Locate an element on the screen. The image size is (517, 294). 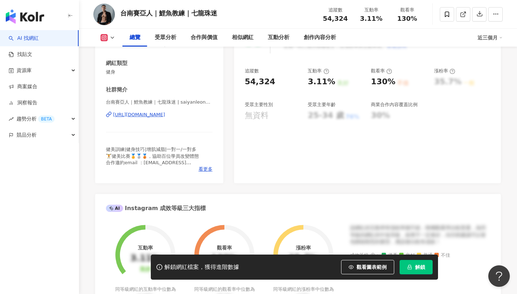
div: 成效等級 ： is located at coordinates (420, 256).